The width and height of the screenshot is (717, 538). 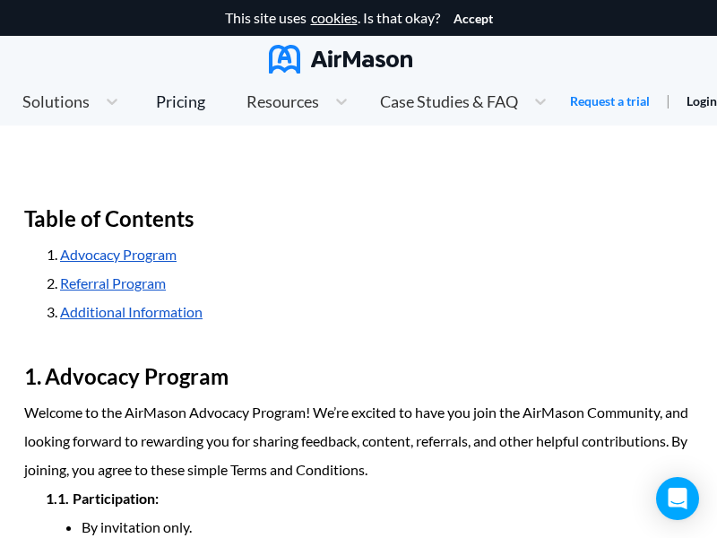 I want to click on a: Referral Program, so click(x=113, y=282).